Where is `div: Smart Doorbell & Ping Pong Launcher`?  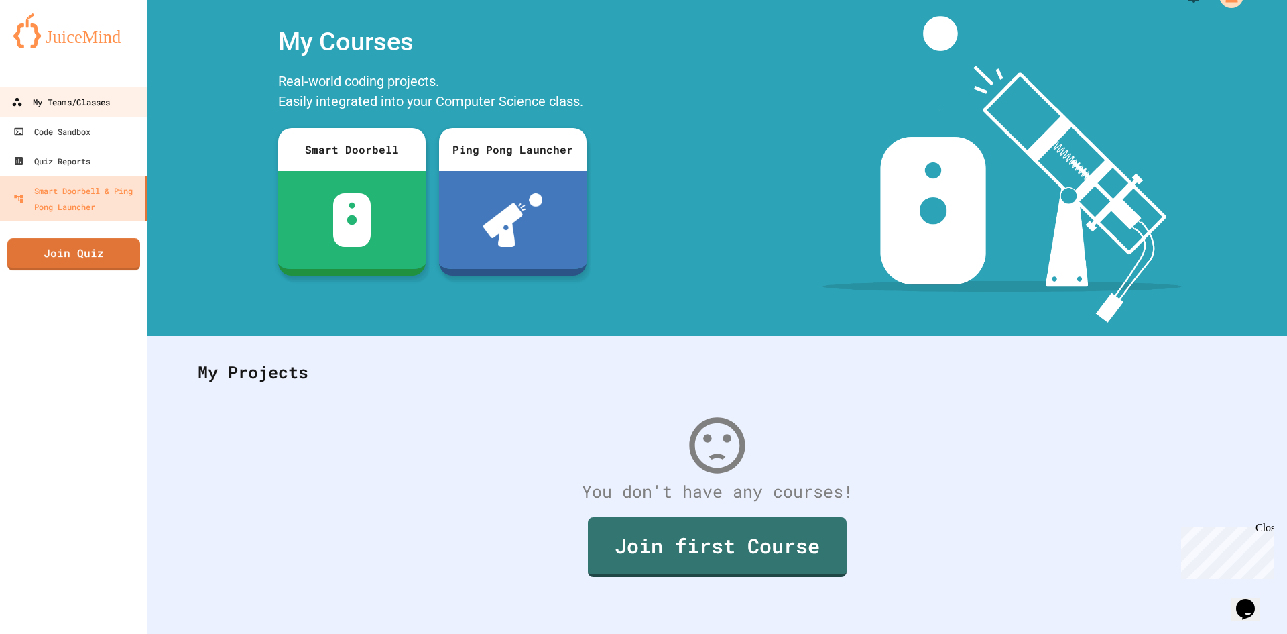 div: Smart Doorbell & Ping Pong Launcher is located at coordinates (76, 198).